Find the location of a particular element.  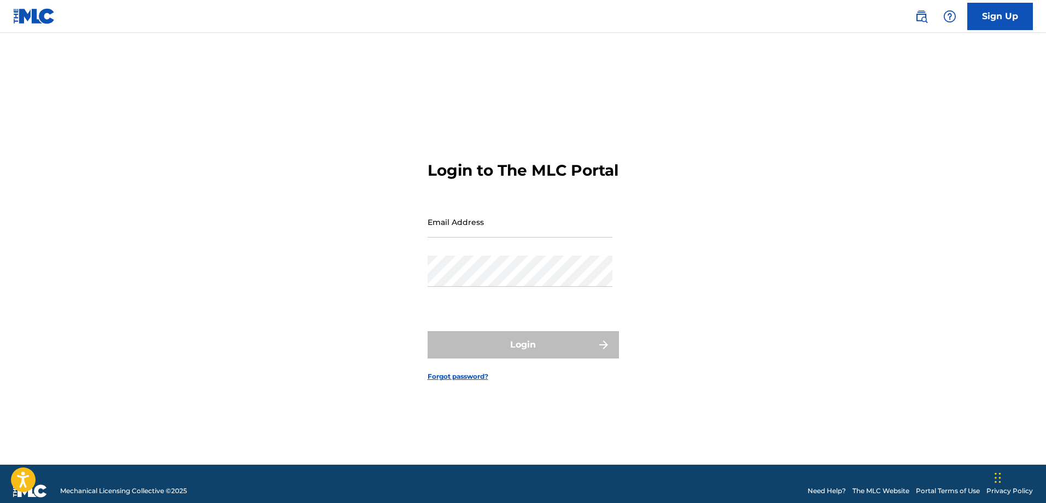

div: チャットウィジェット is located at coordinates (1019, 476).